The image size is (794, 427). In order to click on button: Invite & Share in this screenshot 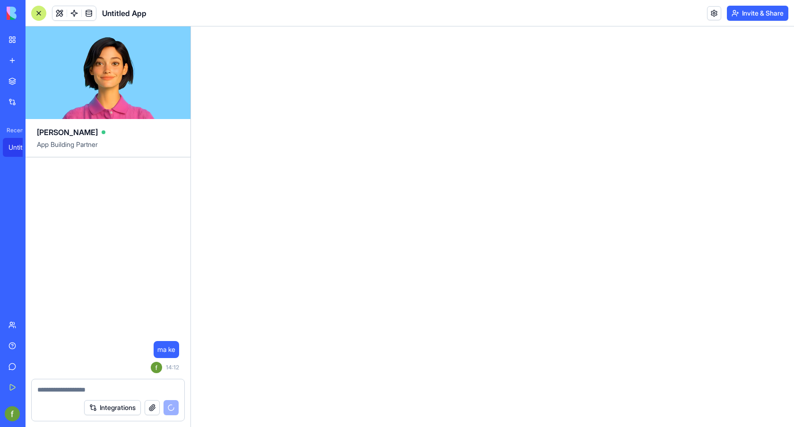, I will do `click(757, 13)`.